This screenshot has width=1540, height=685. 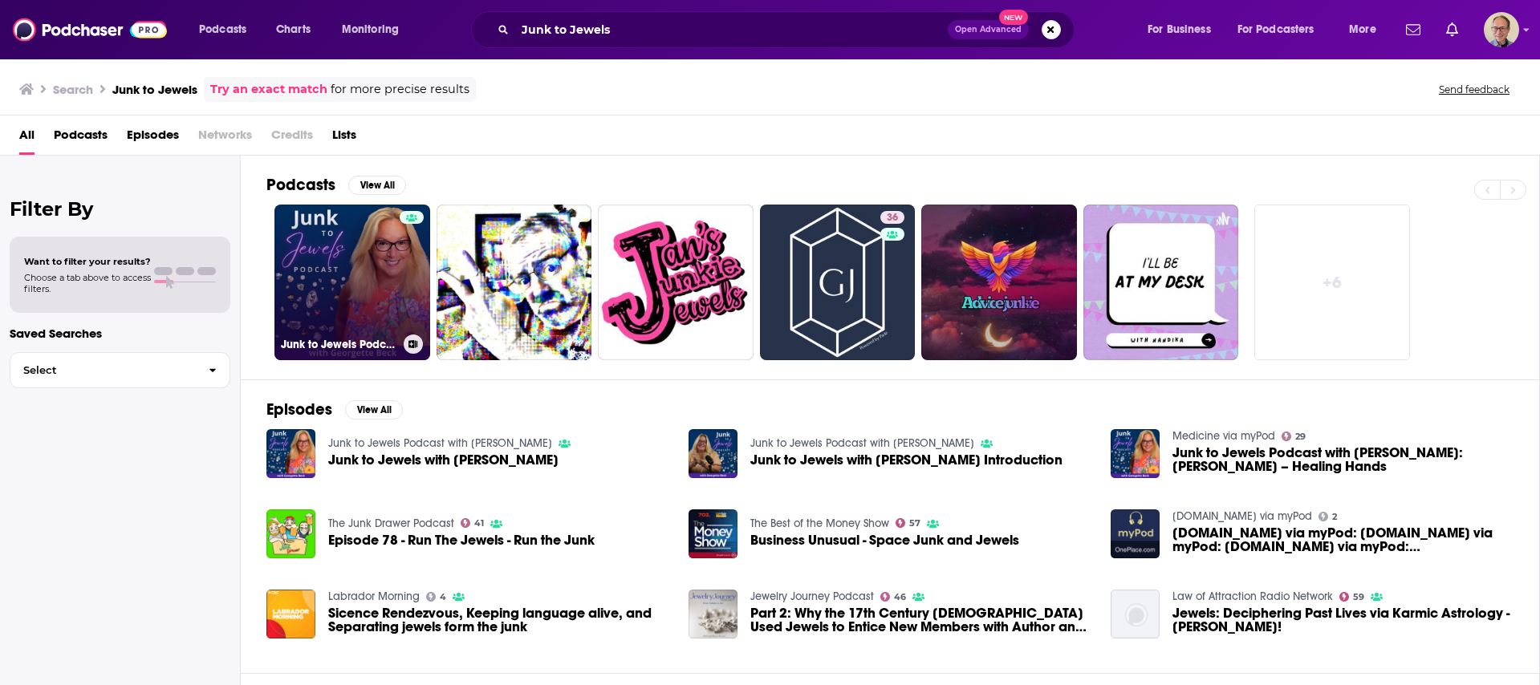 I want to click on span: For Business, so click(x=1179, y=30).